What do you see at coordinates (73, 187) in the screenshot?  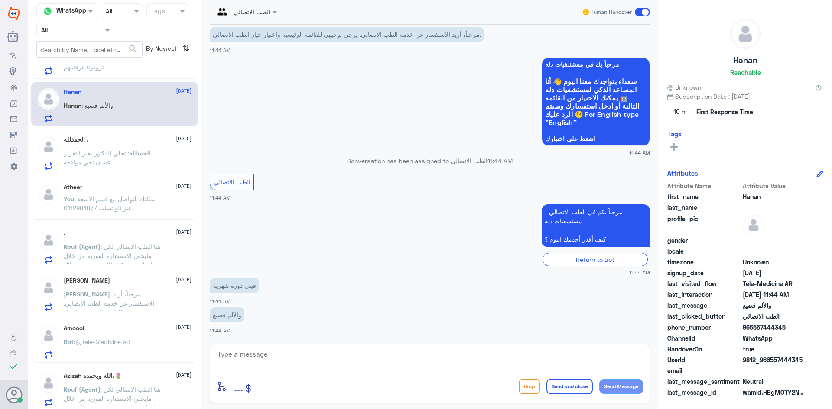 I see `h5: Atheer` at bounding box center [73, 187].